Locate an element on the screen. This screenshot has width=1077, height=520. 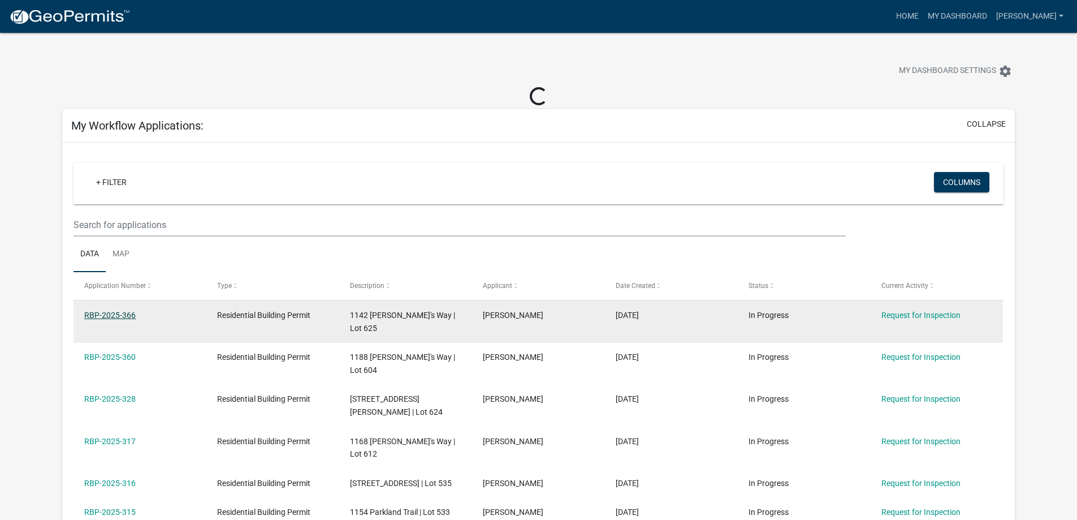
i: settings is located at coordinates (1005, 71).